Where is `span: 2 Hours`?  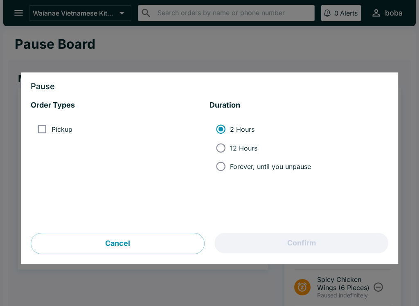 span: 2 Hours is located at coordinates (242, 129).